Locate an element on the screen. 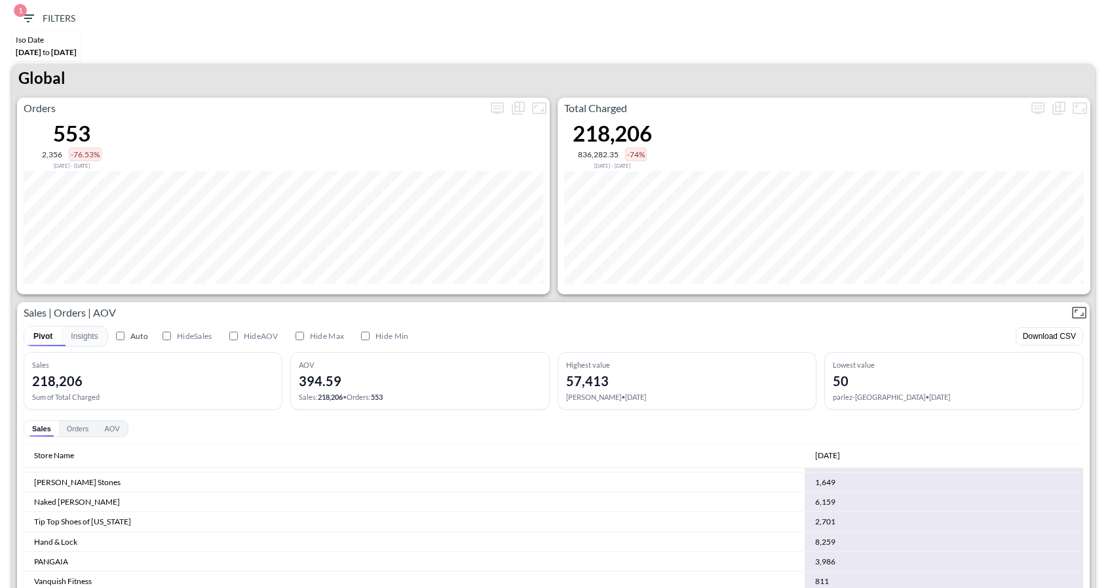  label: Hide Average card is located at coordinates (252, 335).